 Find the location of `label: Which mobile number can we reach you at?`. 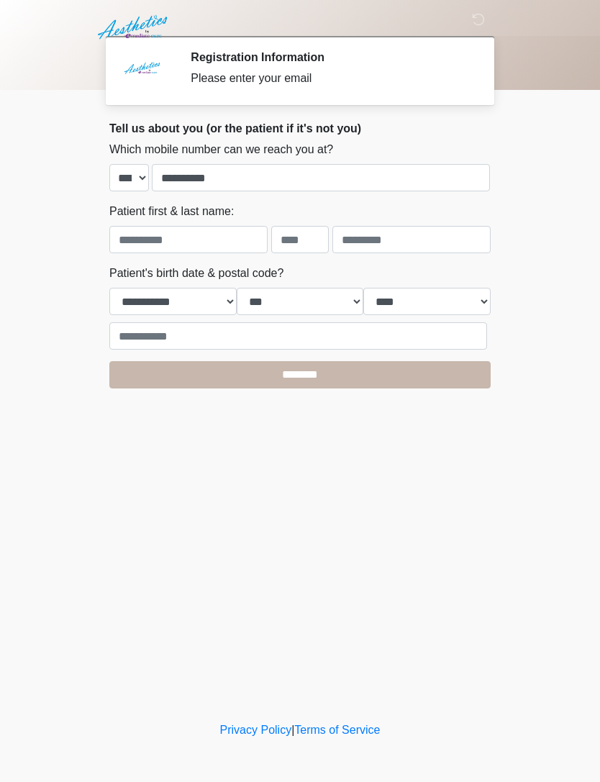

label: Which mobile number can we reach you at? is located at coordinates (221, 150).